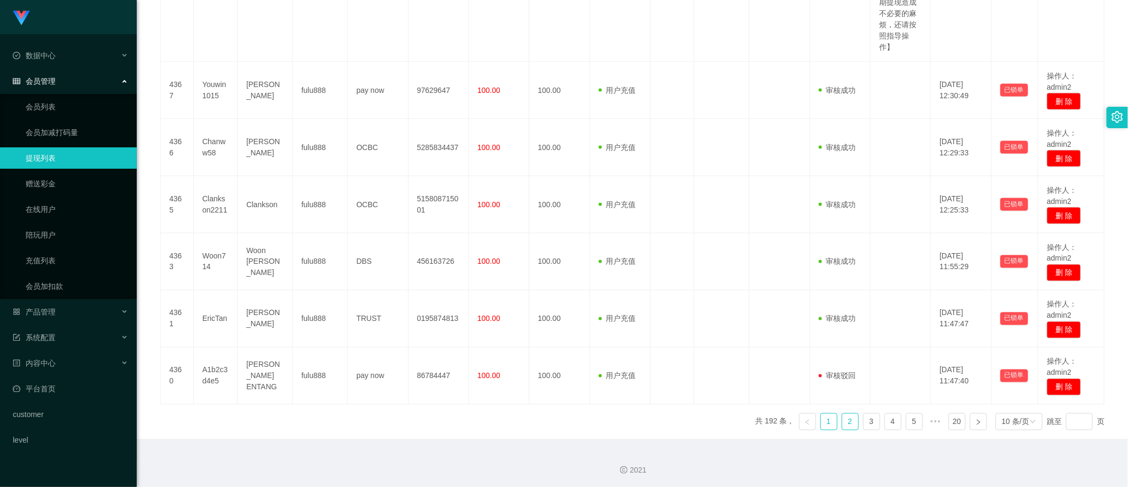 The height and width of the screenshot is (487, 1128). I want to click on i: 图标: check-circle-o, so click(17, 56).